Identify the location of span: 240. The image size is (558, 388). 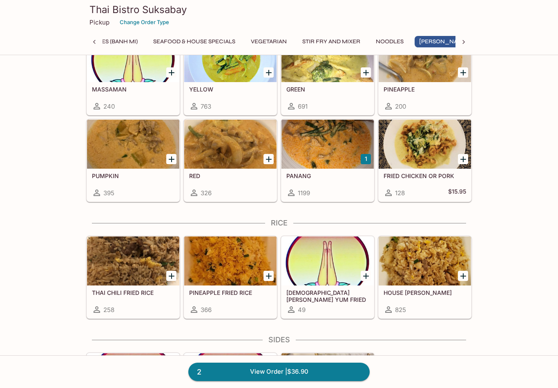
(109, 106).